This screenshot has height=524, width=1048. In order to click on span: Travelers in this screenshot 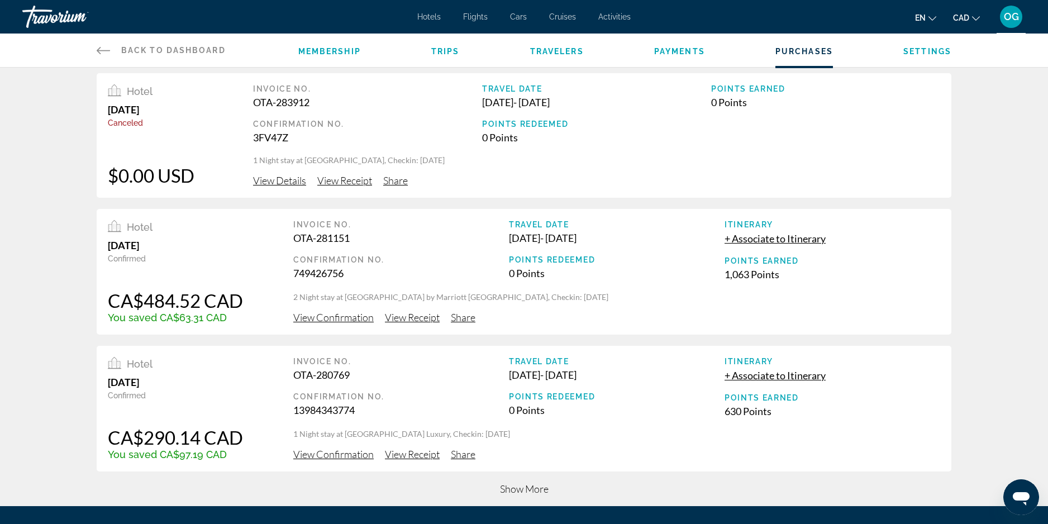, I will do `click(557, 51)`.